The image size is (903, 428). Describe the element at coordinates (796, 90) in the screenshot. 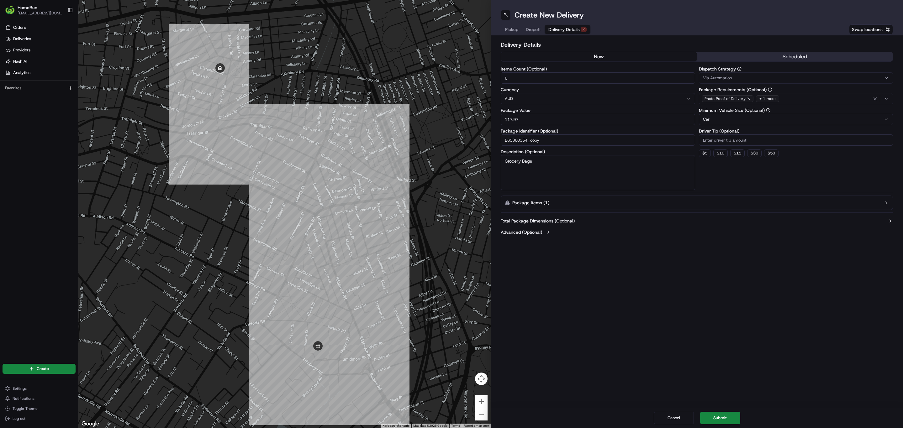

I see `label: Package Requirements (Optional)` at that location.